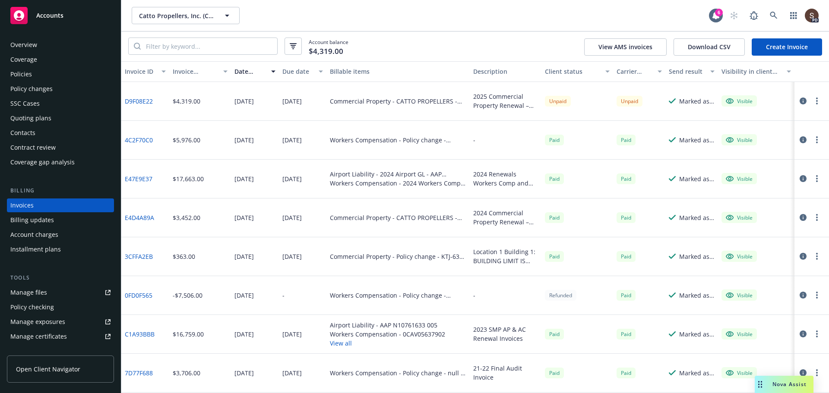 The height and width of the screenshot is (393, 829). I want to click on a: Policy changes, so click(60, 89).